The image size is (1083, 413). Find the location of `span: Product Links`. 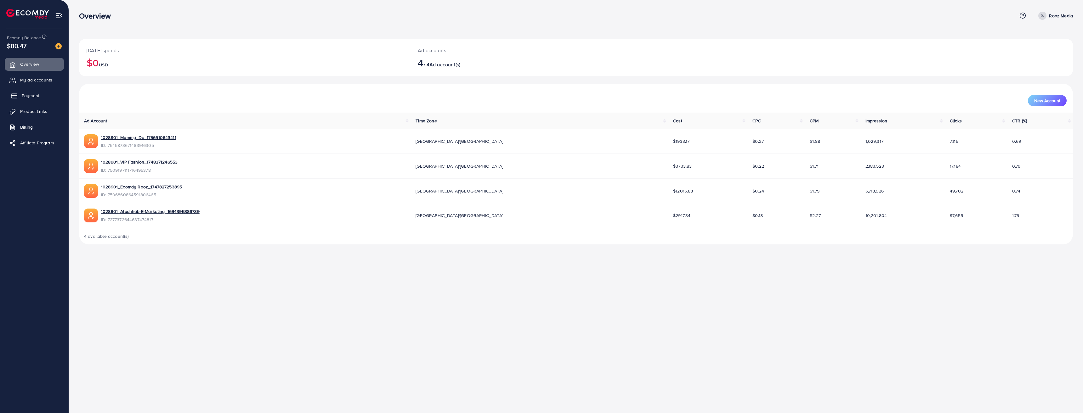

span: Product Links is located at coordinates (34, 111).